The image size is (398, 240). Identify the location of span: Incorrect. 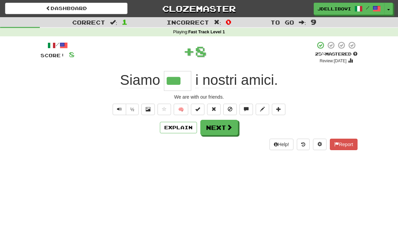
(188, 22).